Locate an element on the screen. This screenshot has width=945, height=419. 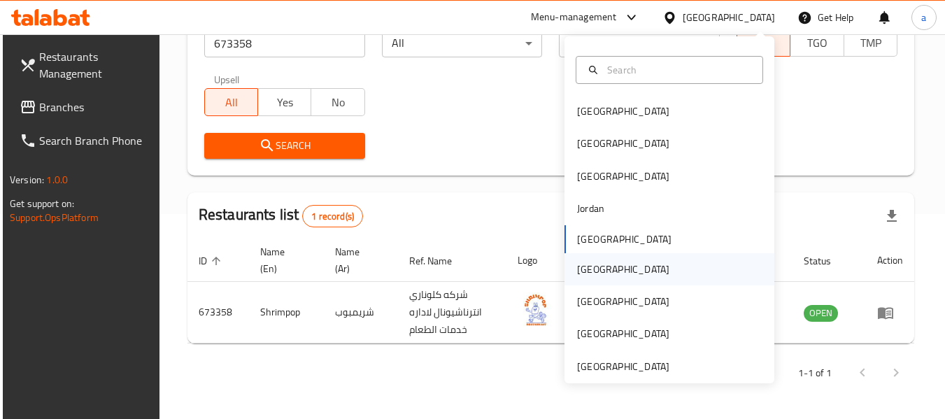
a: Search Branch Phone is located at coordinates (85, 141).